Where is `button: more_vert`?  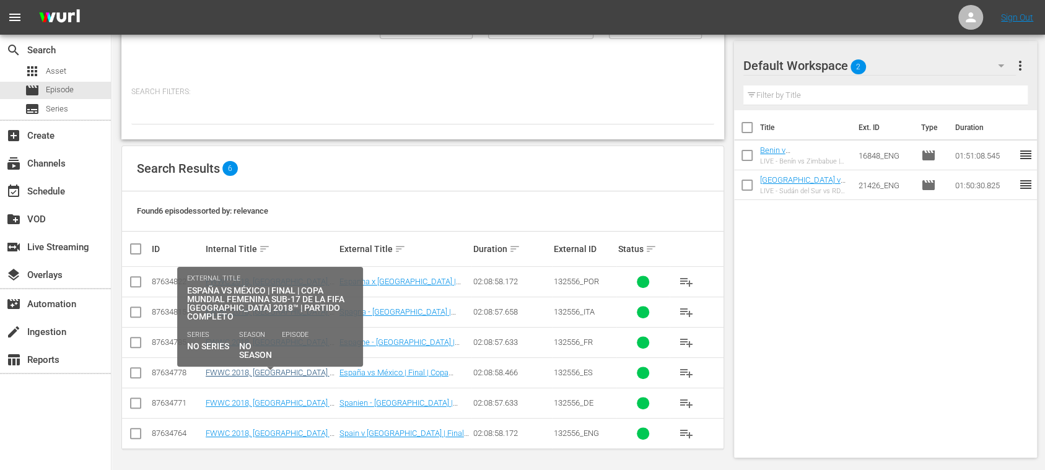
button: more_vert is located at coordinates (1021, 66).